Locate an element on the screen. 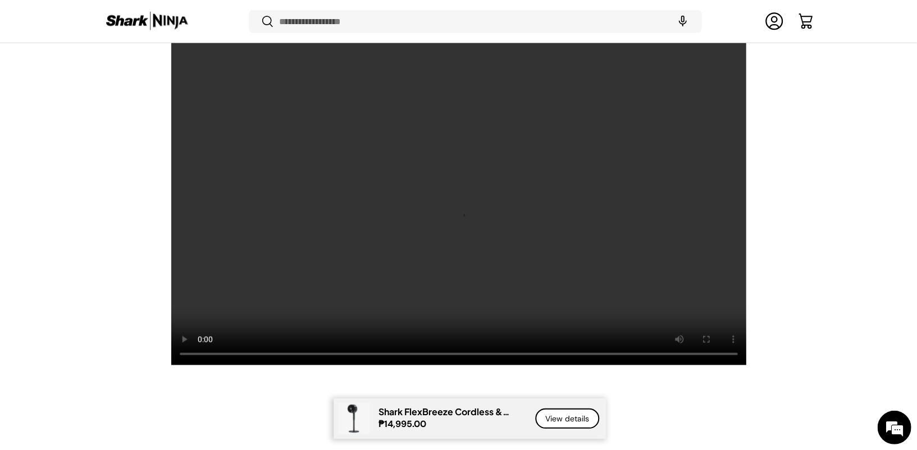 Image resolution: width=917 pixels, height=450 pixels. span: We're online! is located at coordinates (110, 198).